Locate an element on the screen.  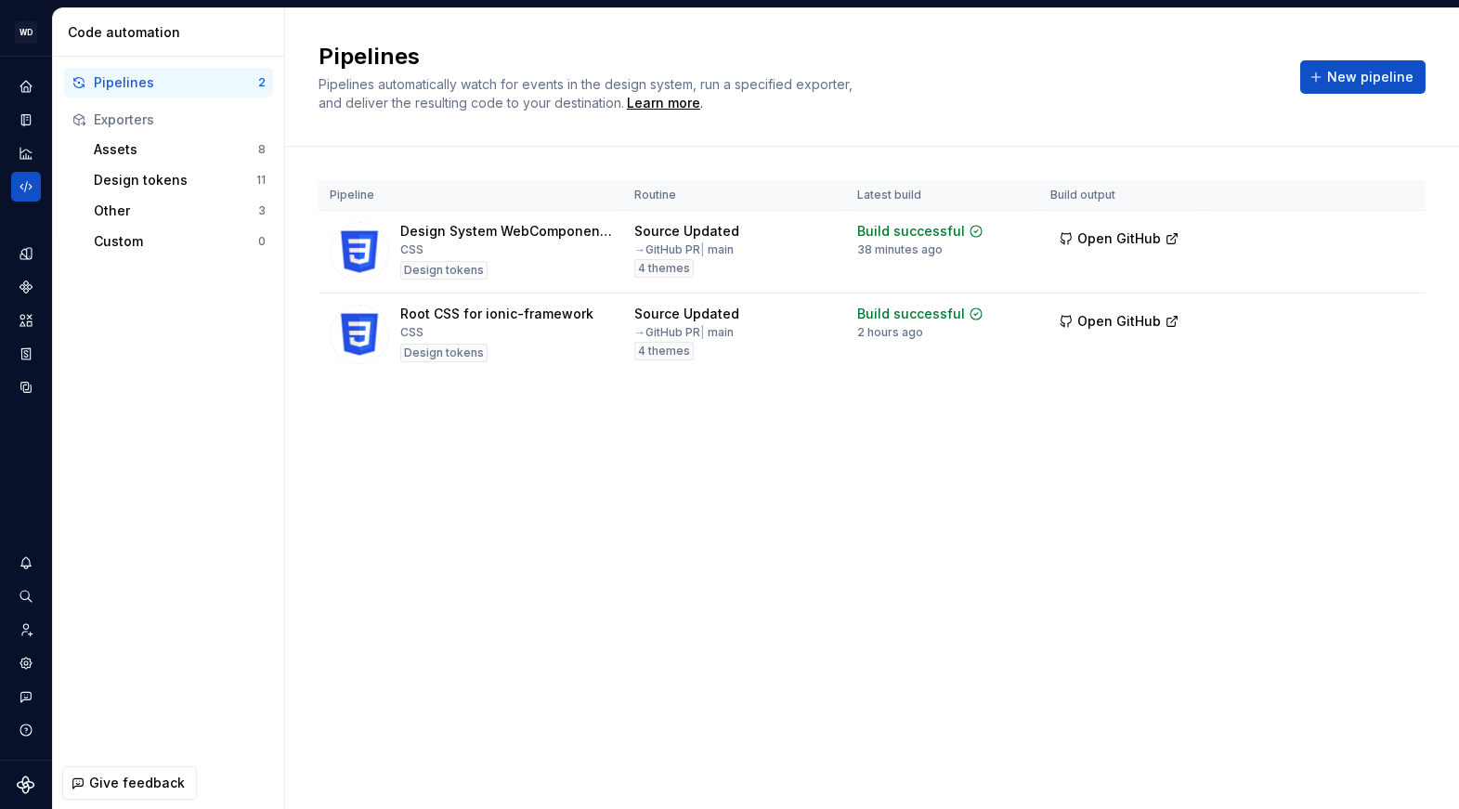
th: Latest build is located at coordinates (943, 195).